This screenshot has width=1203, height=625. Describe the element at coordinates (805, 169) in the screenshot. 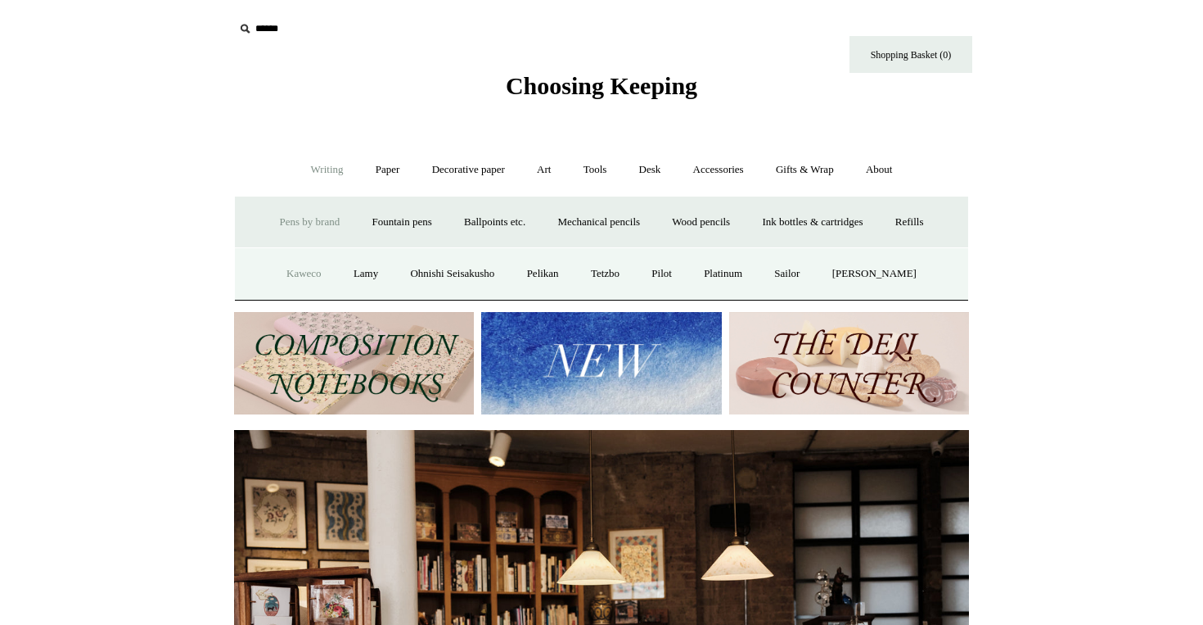

I see `a: Gifts & Wrap` at that location.